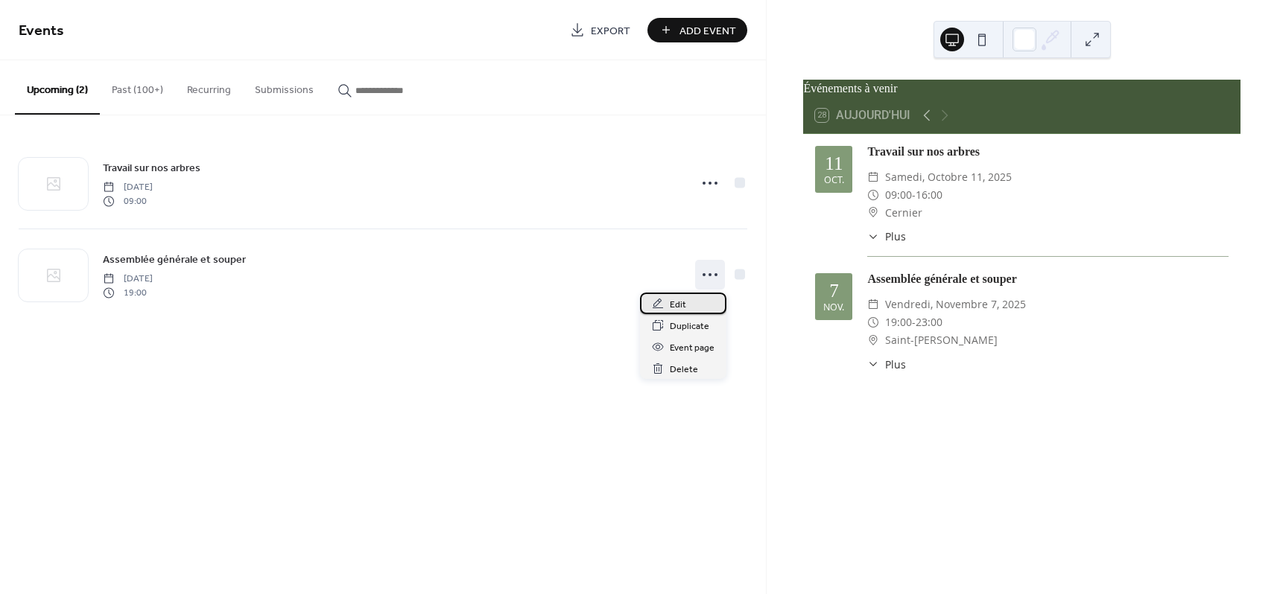  What do you see at coordinates (151, 168) in the screenshot?
I see `span: Travail sur nos arbres` at bounding box center [151, 168].